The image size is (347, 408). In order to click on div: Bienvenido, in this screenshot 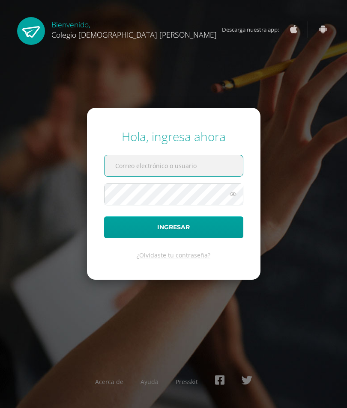, I will do `click(134, 28)`.